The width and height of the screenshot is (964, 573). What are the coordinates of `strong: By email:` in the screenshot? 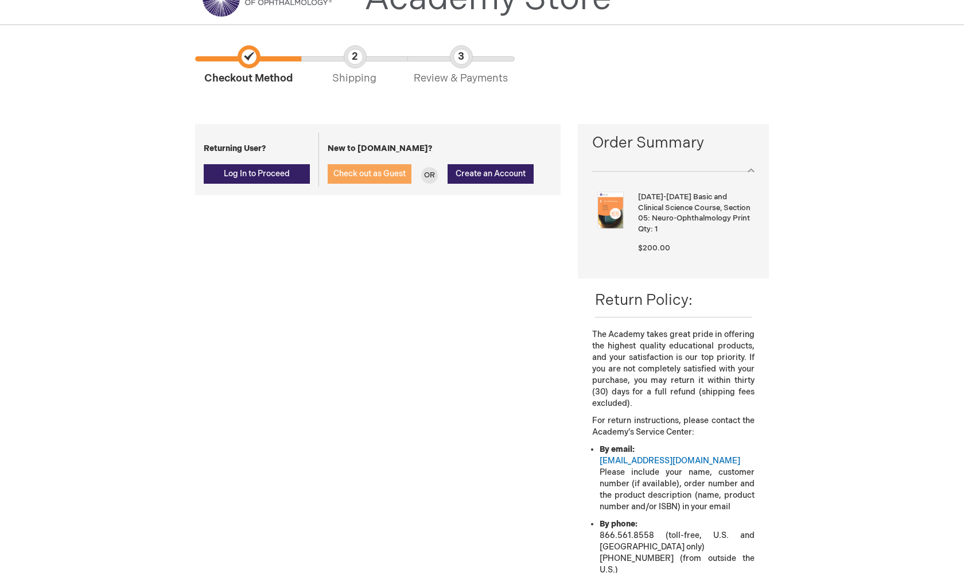 It's located at (617, 449).